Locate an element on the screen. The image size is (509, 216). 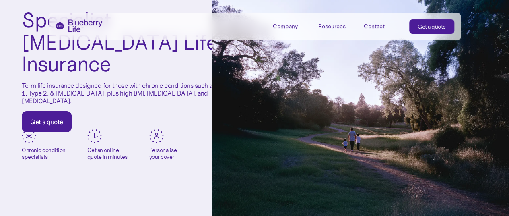
div: Get an online quote in minutes is located at coordinates (108, 153).